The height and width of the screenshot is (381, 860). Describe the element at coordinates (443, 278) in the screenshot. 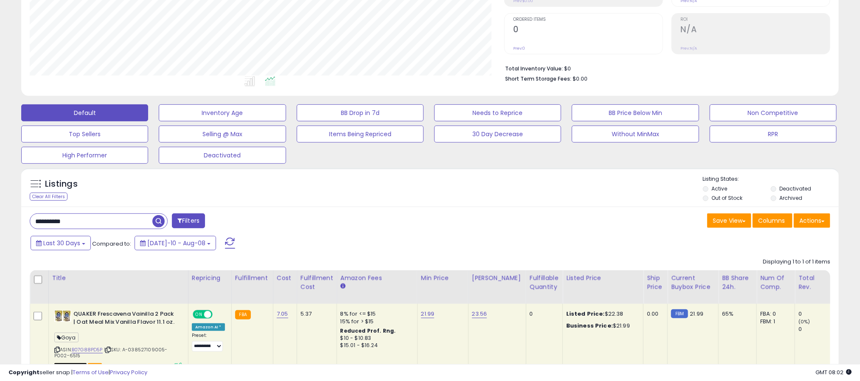

I see `div: Min Price` at that location.